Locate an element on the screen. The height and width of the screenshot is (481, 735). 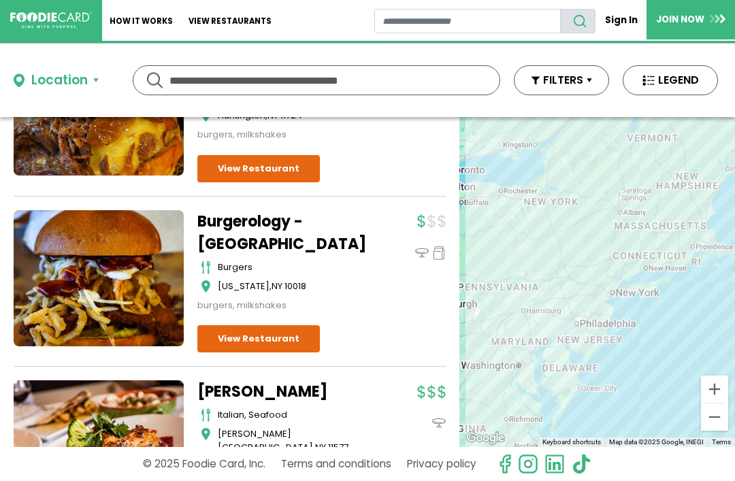
div: italian, seafood is located at coordinates (293, 415).